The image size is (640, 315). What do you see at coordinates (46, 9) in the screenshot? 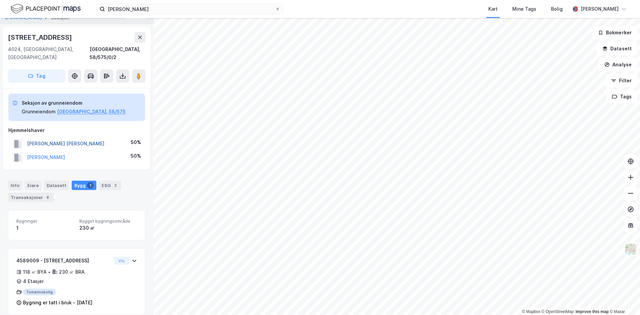
I see `img: logo.f888ab2527a4732fd821a326f86c7f29.svg` at bounding box center [46, 9].